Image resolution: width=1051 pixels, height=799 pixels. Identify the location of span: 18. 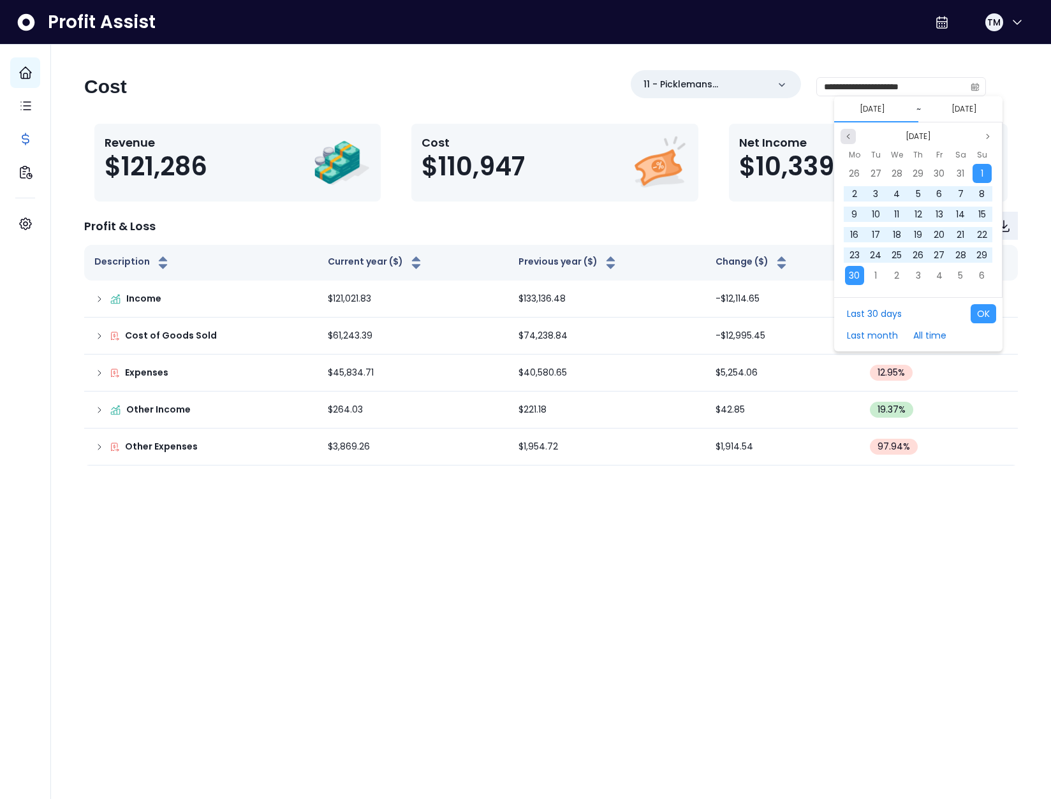
(896, 235).